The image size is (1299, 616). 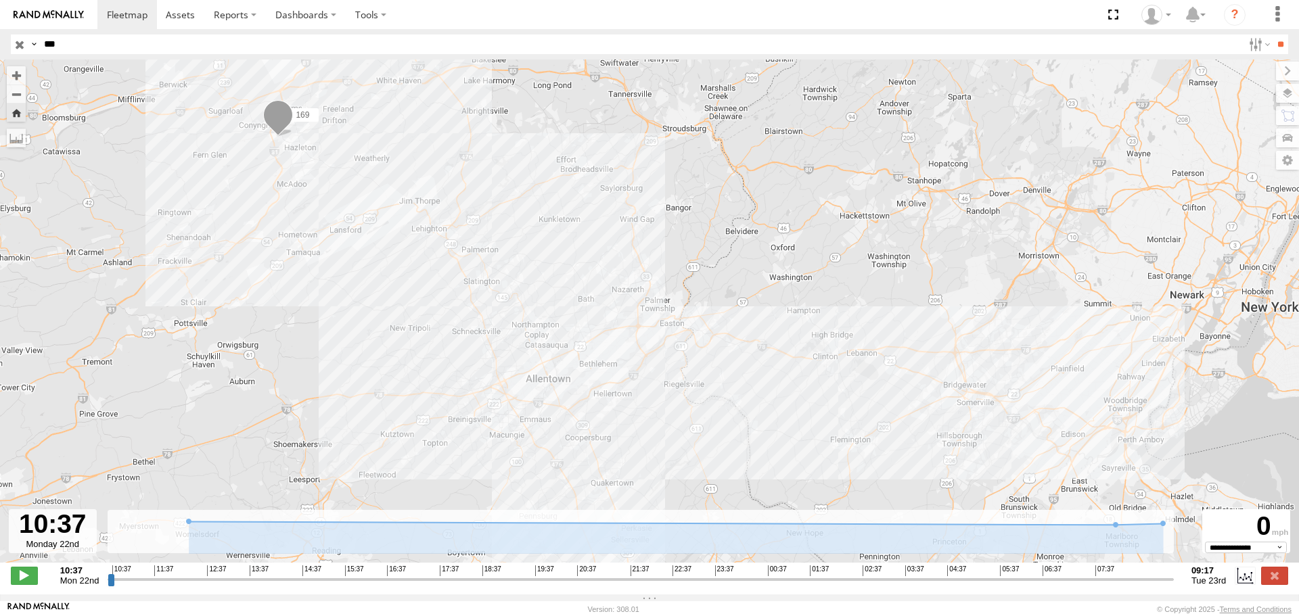 I want to click on button: Zoom in, so click(x=16, y=75).